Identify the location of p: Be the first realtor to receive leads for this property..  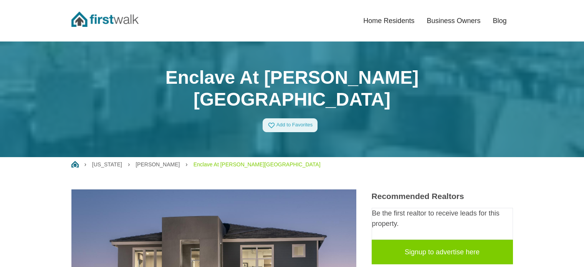
(442, 218).